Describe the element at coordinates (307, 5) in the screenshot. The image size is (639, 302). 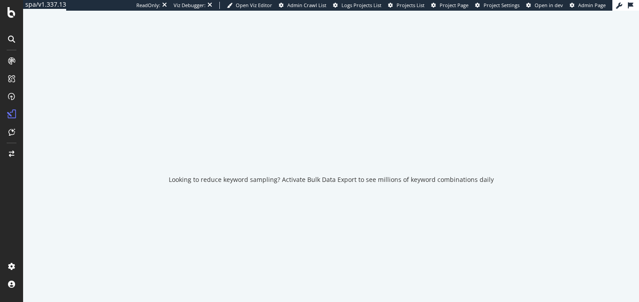
I see `span: Admin Crawl List` at that location.